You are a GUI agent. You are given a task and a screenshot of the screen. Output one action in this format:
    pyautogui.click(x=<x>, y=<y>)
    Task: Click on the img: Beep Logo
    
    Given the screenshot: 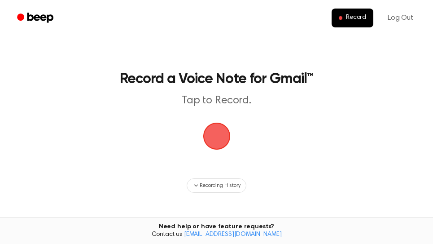 What is the action you would take?
    pyautogui.click(x=217, y=136)
    